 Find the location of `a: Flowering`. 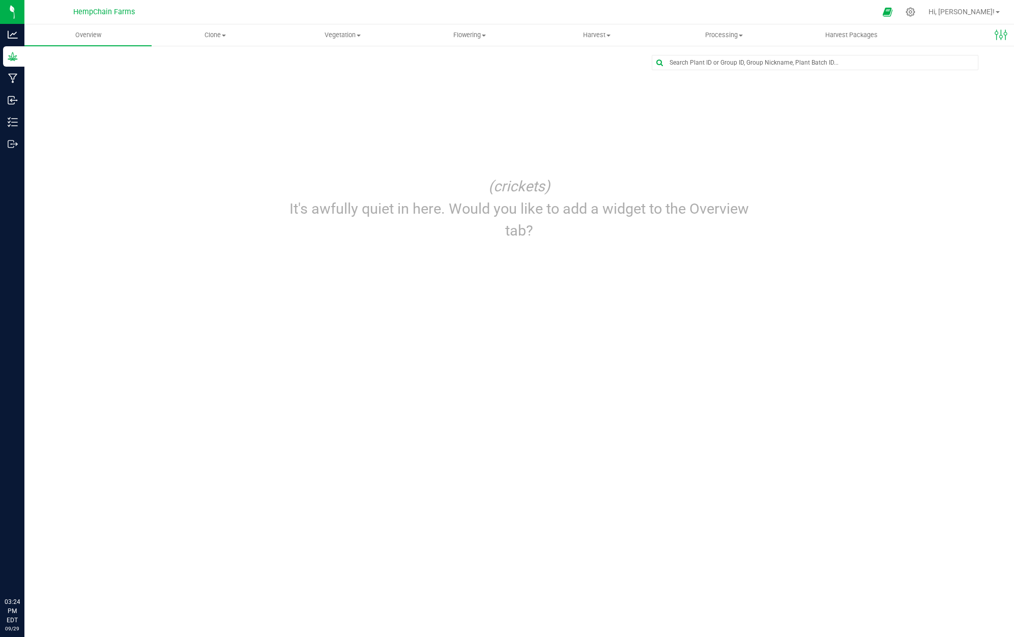

a: Flowering is located at coordinates (469, 35).